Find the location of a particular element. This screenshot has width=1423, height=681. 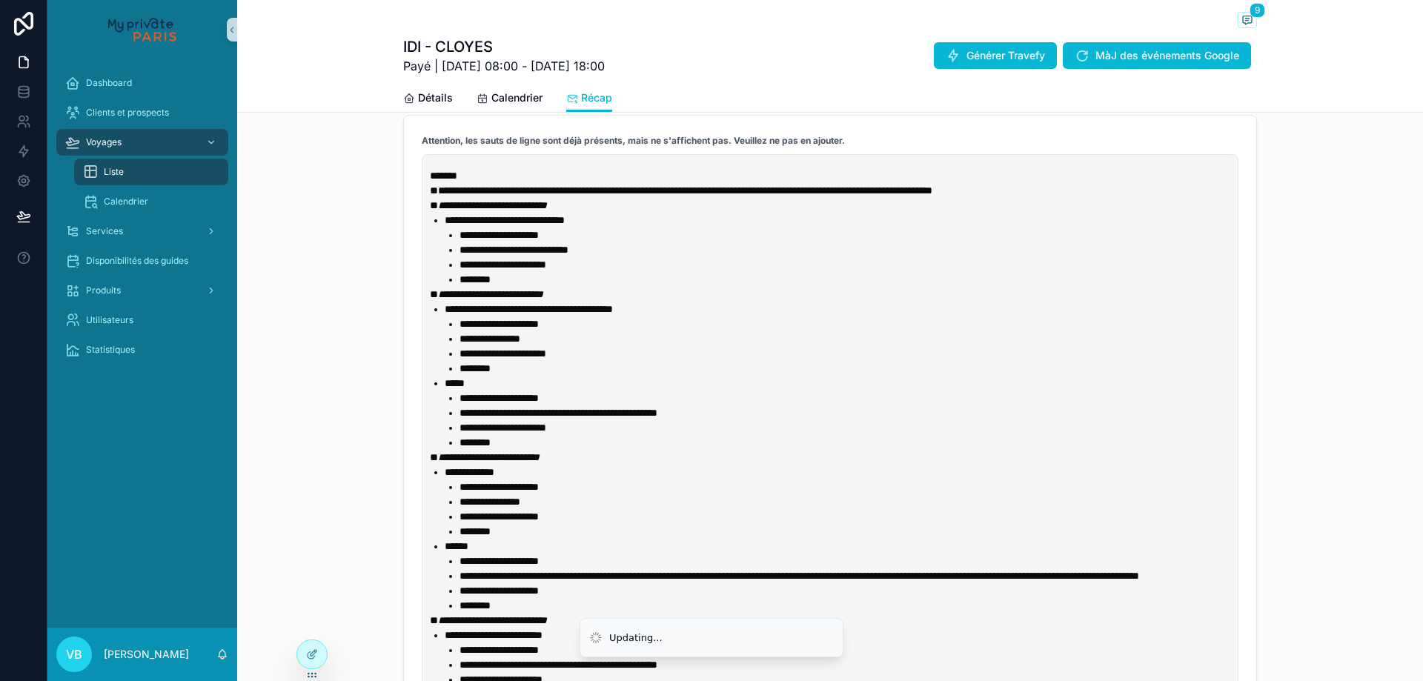

span: Liste is located at coordinates (113, 172).